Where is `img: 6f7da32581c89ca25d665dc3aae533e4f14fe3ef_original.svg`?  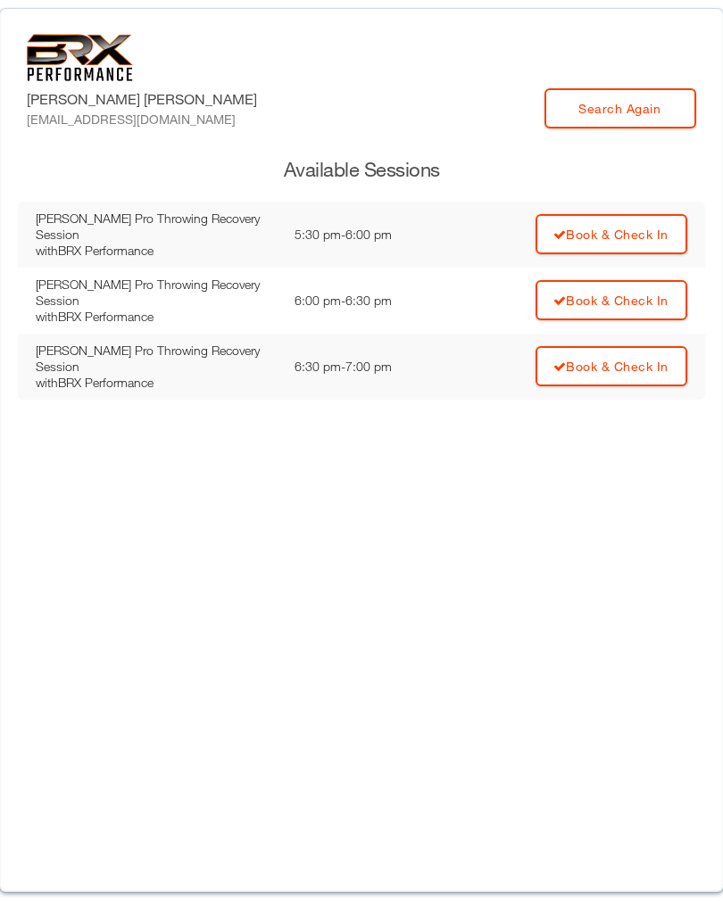
img: 6f7da32581c89ca25d665dc3aae533e4f14fe3ef_original.svg is located at coordinates (79, 57).